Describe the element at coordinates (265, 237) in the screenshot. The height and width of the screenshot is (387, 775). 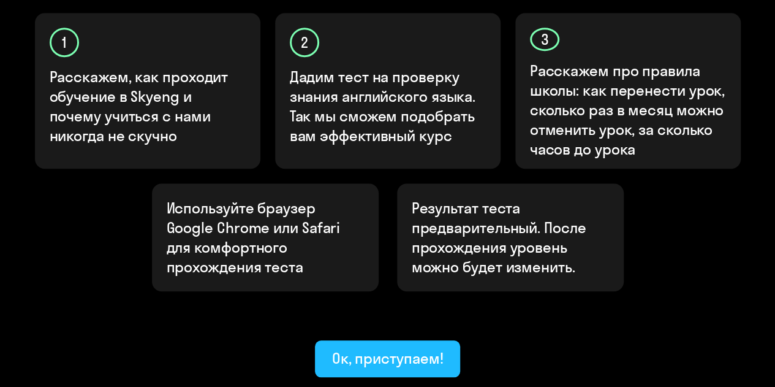
I see `p: Используйте браузер Google Chrome или Safari для комфортного прохождения теста` at that location.